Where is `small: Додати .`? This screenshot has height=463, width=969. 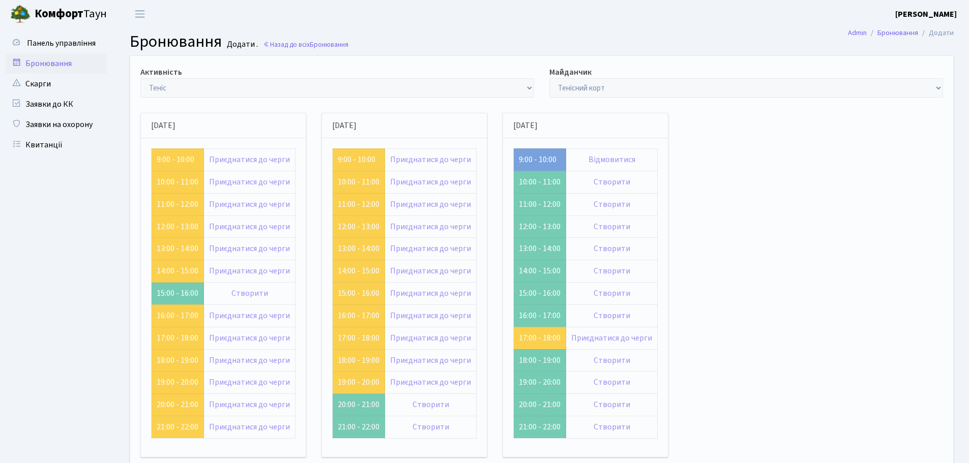 small: Додати . is located at coordinates (241, 44).